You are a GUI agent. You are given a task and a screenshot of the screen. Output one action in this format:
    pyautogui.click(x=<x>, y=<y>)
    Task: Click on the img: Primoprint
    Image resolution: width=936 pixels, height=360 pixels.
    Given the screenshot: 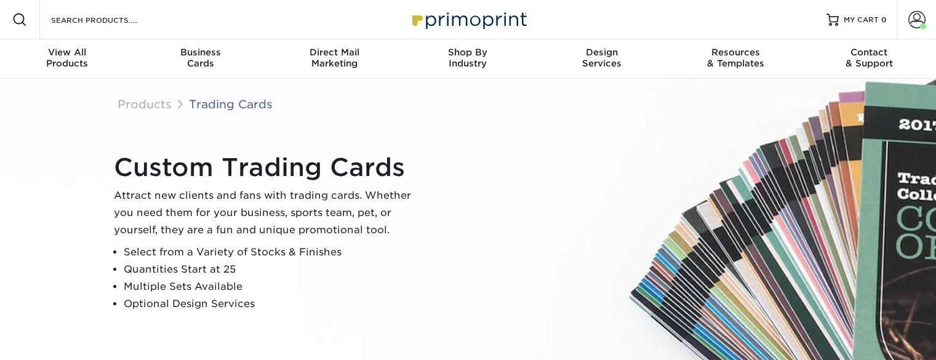 What is the action you would take?
    pyautogui.click(x=469, y=19)
    